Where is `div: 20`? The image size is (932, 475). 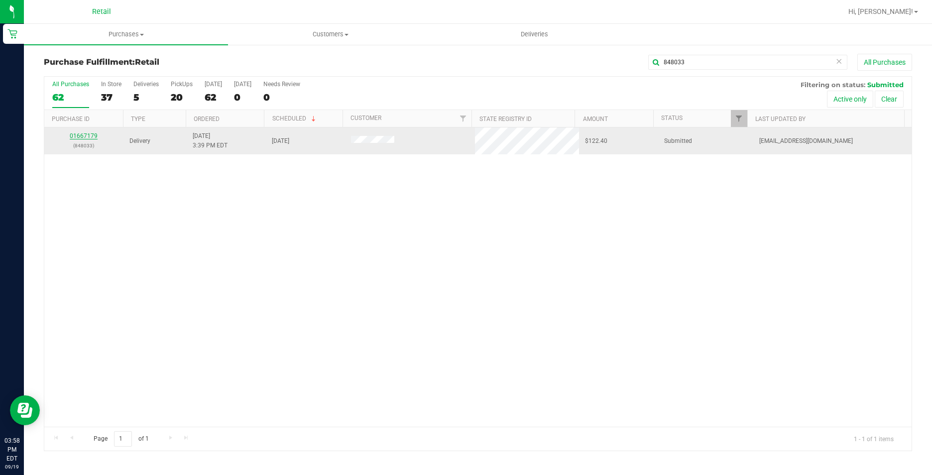 div: 20 is located at coordinates (182, 97).